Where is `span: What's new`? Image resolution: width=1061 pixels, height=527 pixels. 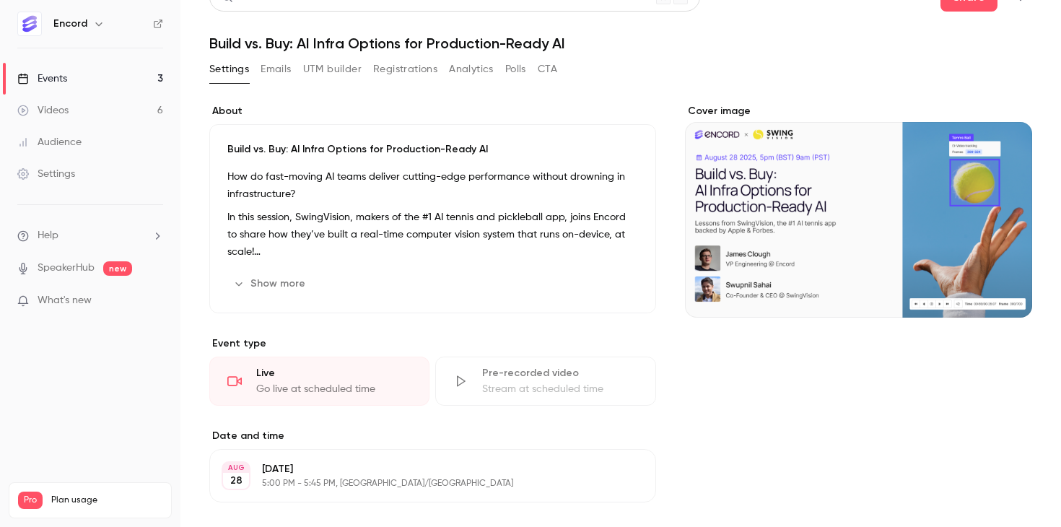 span: What's new is located at coordinates (64, 300).